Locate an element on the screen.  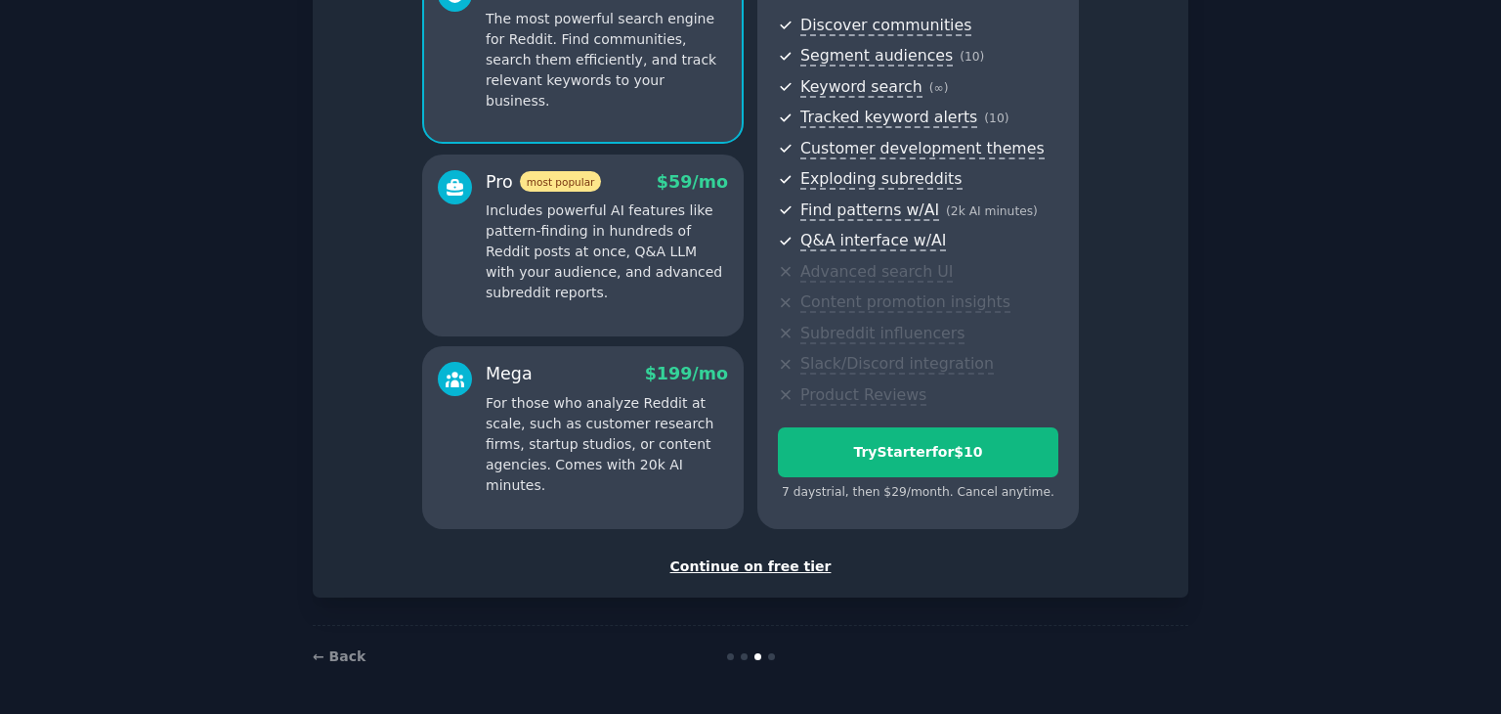
span: Discover communities is located at coordinates (886, 25).